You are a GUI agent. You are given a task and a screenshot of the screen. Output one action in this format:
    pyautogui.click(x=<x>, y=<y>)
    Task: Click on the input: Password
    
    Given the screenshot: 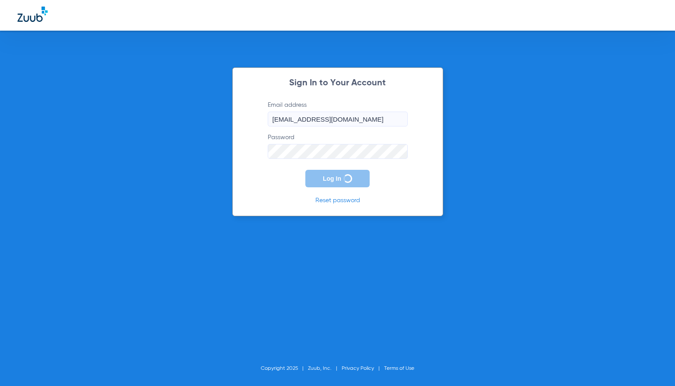 What is the action you would take?
    pyautogui.click(x=338, y=151)
    